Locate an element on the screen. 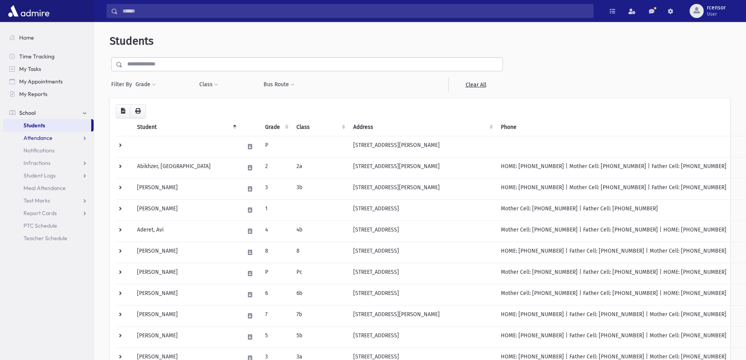  th: Student: activate to sort column descending is located at coordinates (186, 127).